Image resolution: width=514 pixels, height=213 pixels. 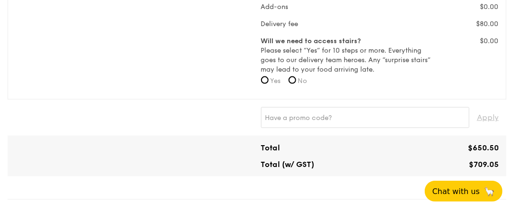 What do you see at coordinates (292, 80) in the screenshot?
I see `input: No` at bounding box center [292, 80].